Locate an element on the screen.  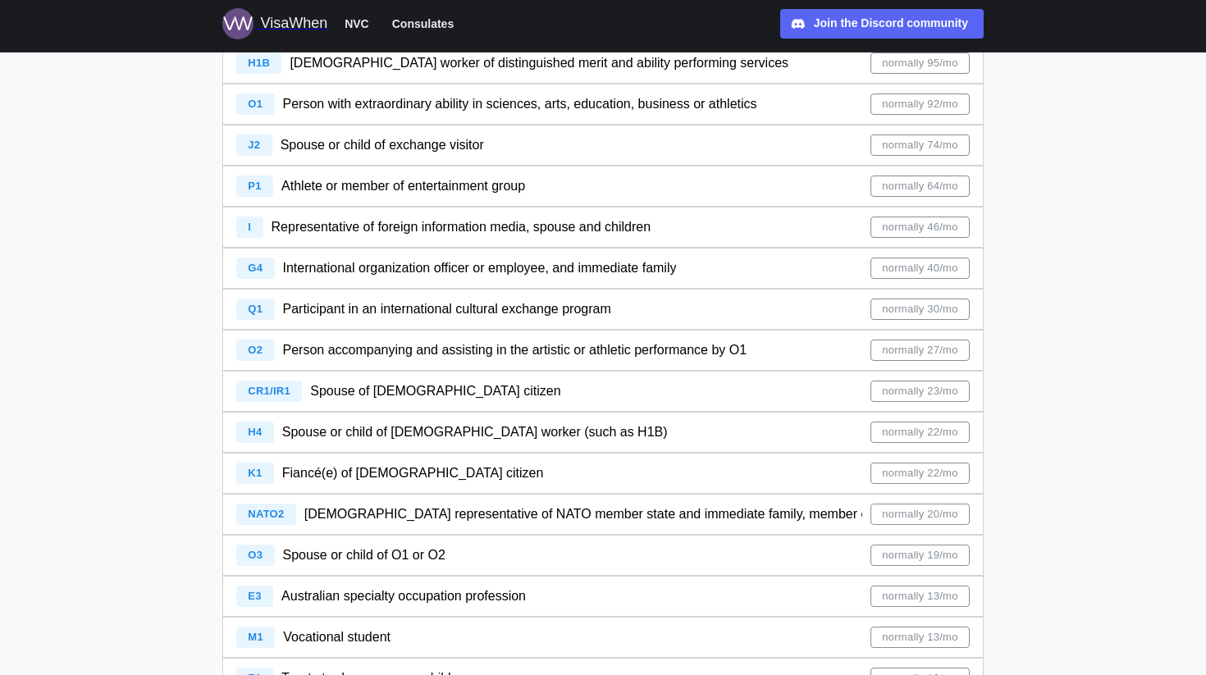
span: normally 20/mo is located at coordinates (920, 514).